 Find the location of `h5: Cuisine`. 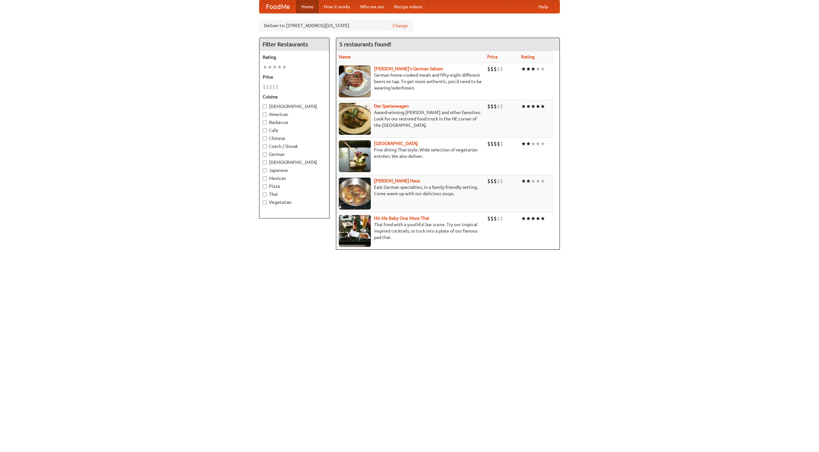

h5: Cuisine is located at coordinates (294, 97).